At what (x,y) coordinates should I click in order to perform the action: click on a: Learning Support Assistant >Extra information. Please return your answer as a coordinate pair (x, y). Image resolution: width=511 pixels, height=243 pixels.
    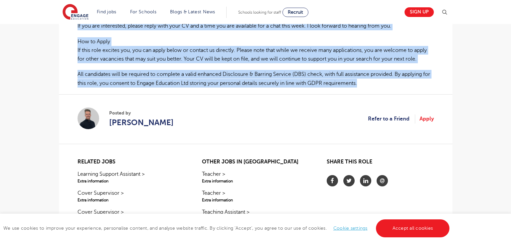
    Looking at the image, I should click on (131, 177).